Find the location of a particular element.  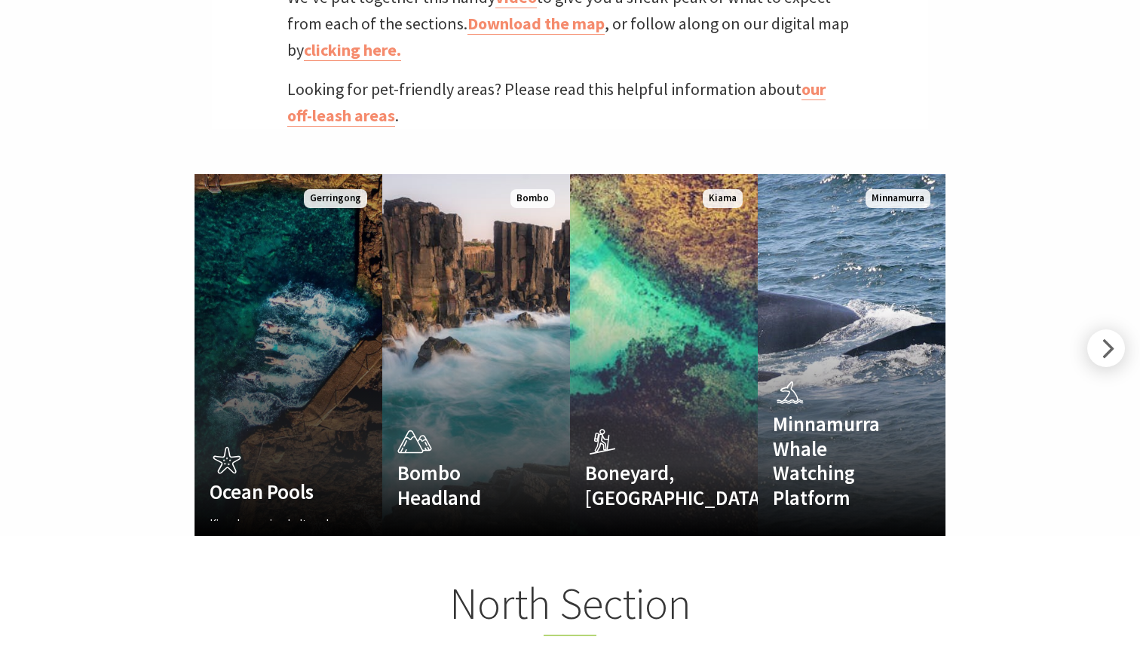

span: Bombo is located at coordinates (532, 198).